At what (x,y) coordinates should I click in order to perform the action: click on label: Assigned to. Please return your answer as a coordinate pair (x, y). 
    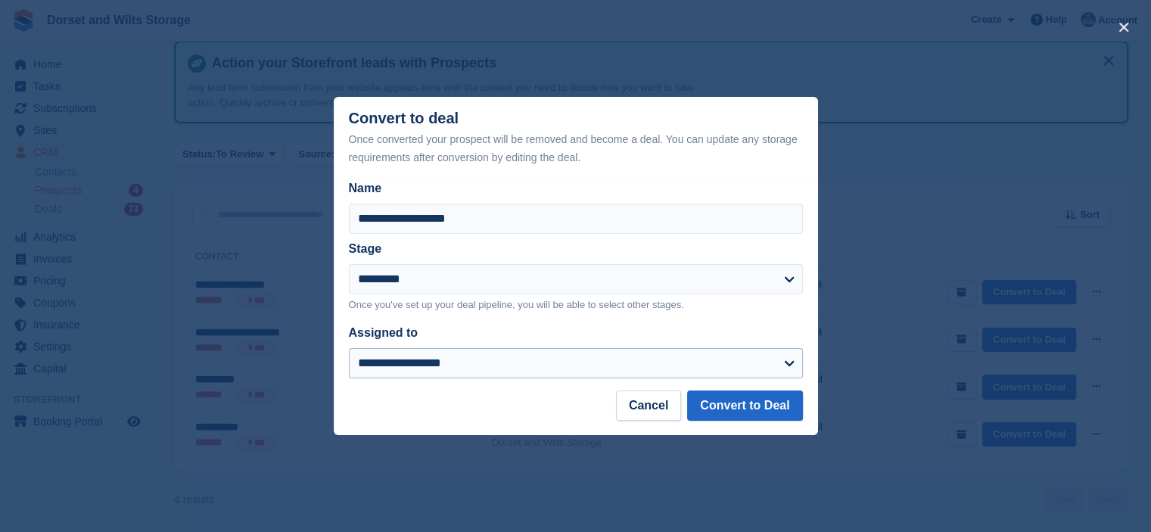
    Looking at the image, I should click on (384, 332).